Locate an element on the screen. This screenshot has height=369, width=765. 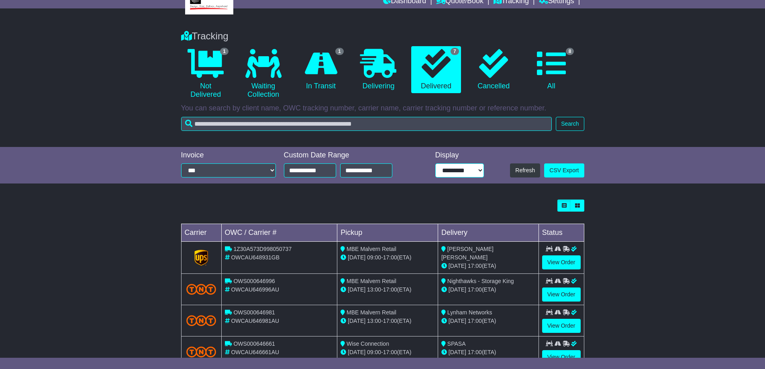
button: Refresh is located at coordinates (525, 170).